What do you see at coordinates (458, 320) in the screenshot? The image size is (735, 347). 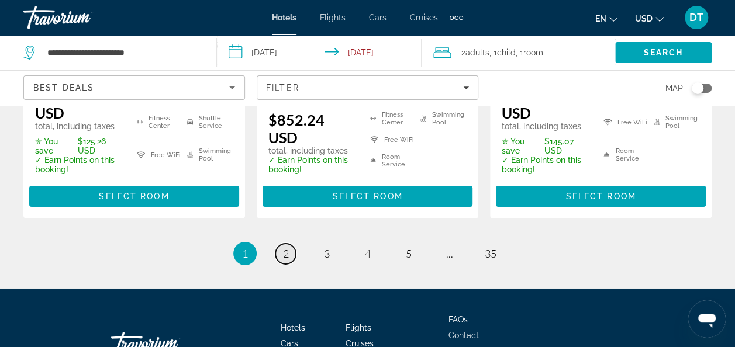 I see `span: FAQs` at bounding box center [458, 320].